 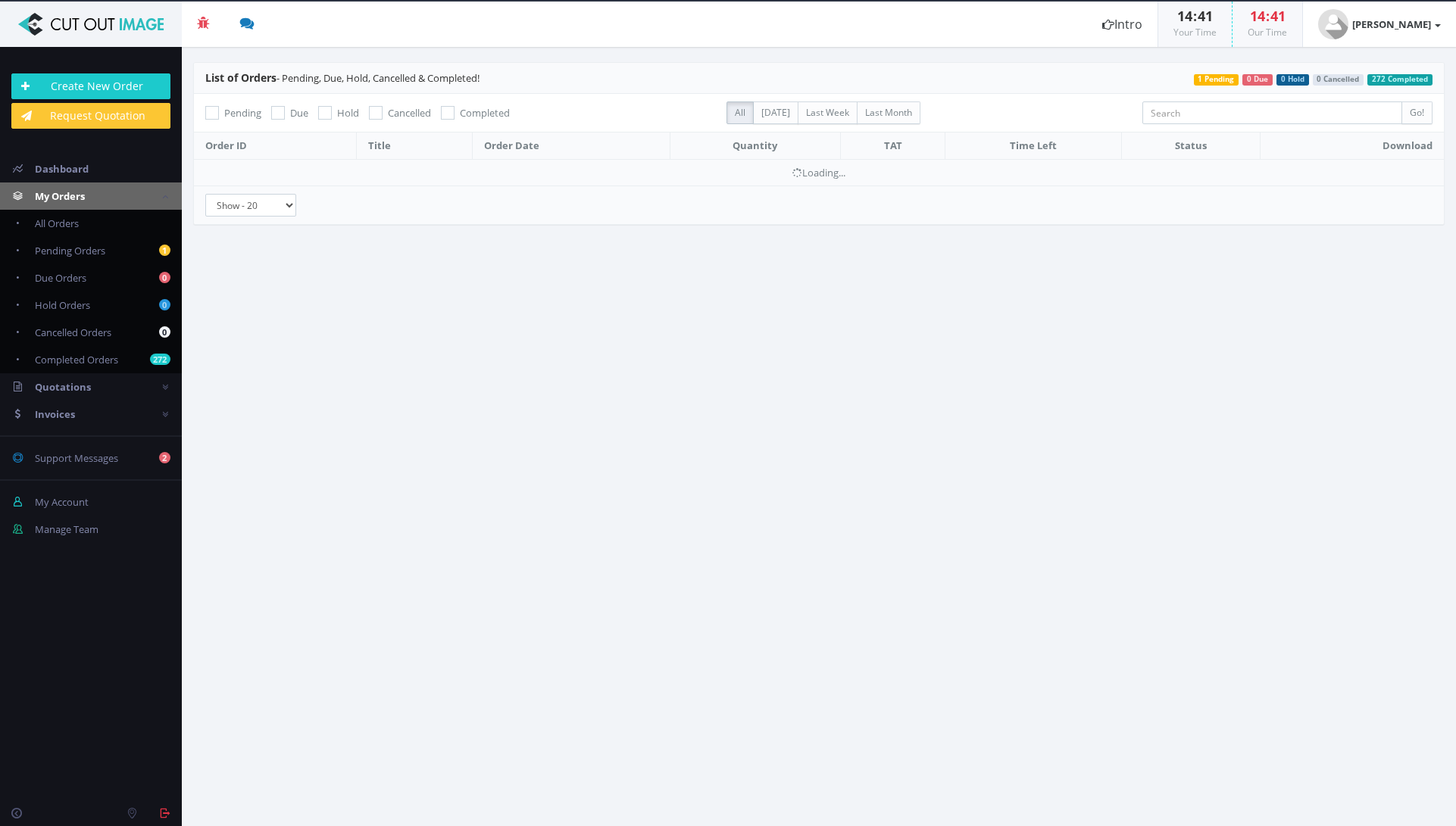 What do you see at coordinates (827, 112) in the screenshot?
I see `label: Last Week` at bounding box center [827, 112].